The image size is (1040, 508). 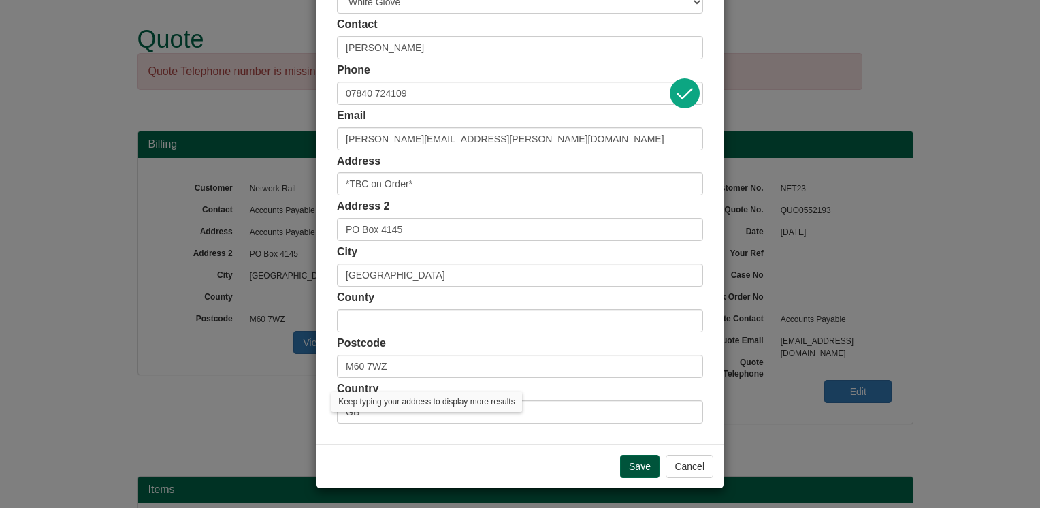 I want to click on div: Keep typing your address to display more results, so click(x=426, y=401).